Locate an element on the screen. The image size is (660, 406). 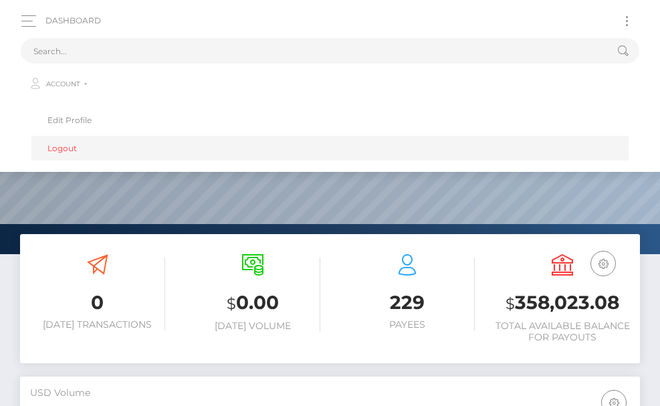
a: Edit Profile is located at coordinates (330, 120).